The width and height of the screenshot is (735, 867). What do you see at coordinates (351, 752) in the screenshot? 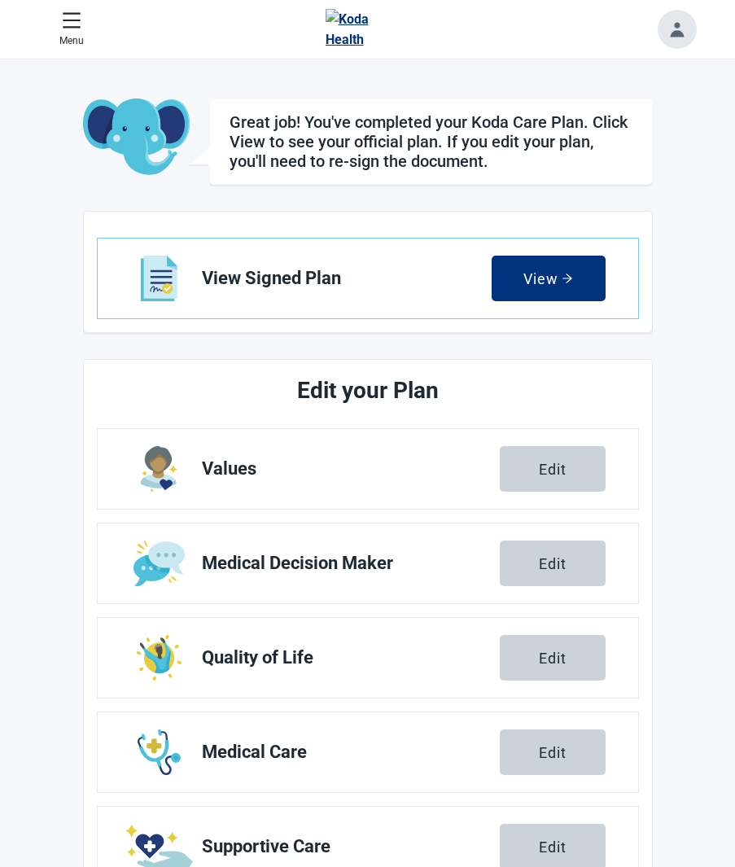
I see `span: Medical Care` at bounding box center [351, 752].